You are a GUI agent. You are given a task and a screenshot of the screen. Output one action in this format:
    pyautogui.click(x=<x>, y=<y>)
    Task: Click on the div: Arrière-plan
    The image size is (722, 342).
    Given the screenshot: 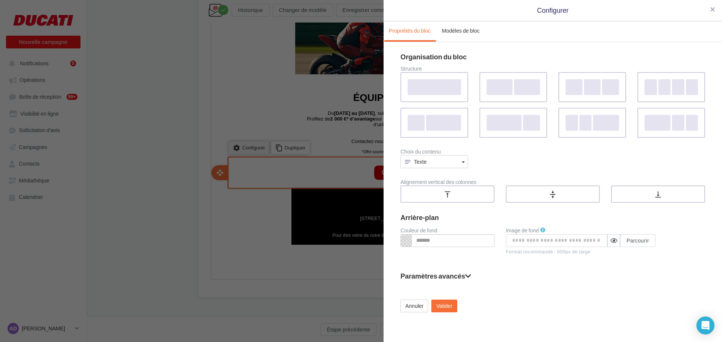 What is the action you would take?
    pyautogui.click(x=553, y=218)
    